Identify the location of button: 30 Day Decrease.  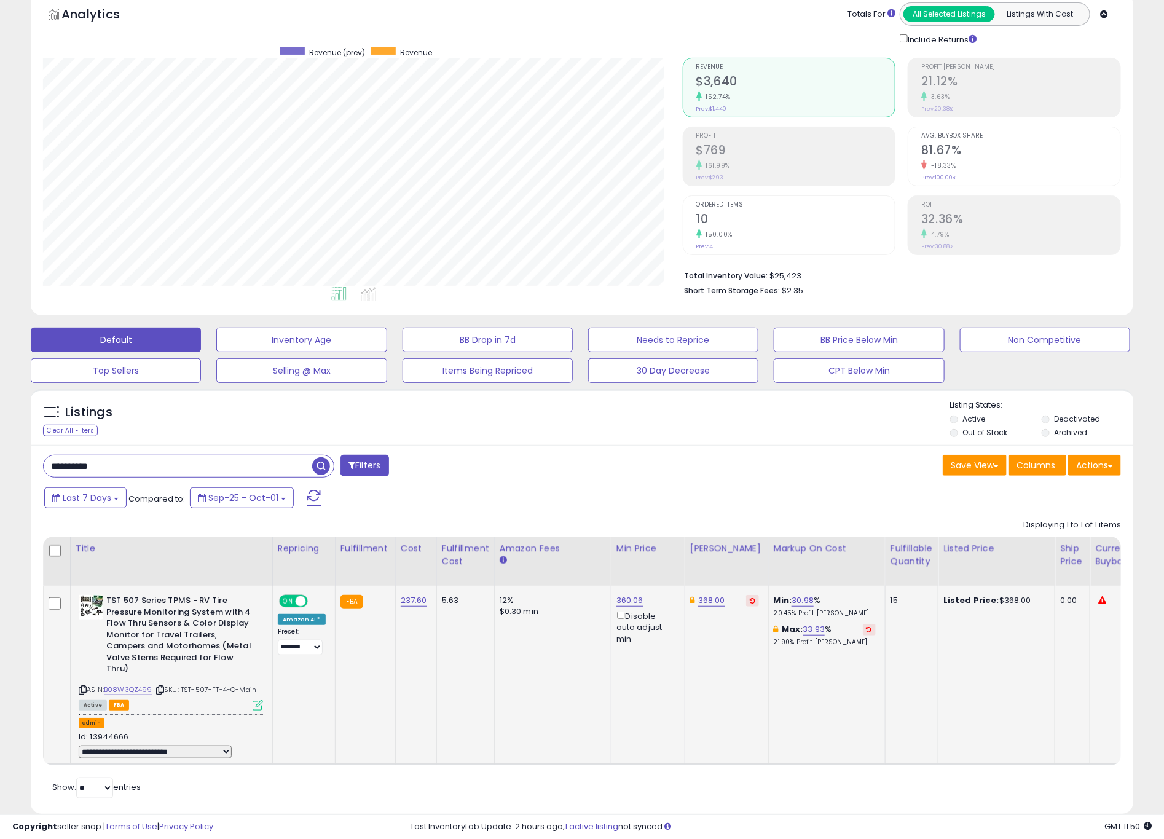
(673, 371).